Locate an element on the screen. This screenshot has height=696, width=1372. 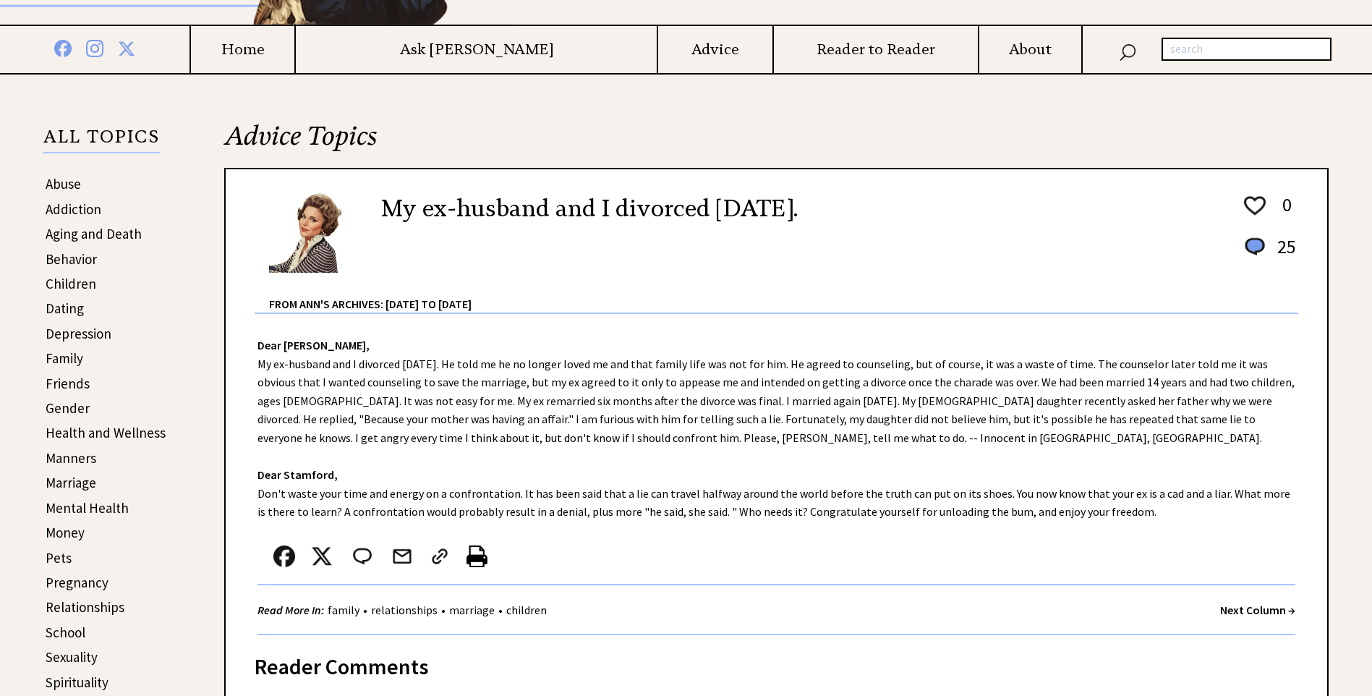
a: Family is located at coordinates (64, 358).